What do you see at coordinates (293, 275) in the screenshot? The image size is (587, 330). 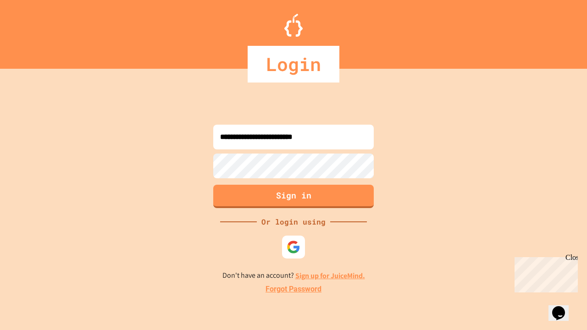 I see `p: Don't have an account?` at bounding box center [293, 275].